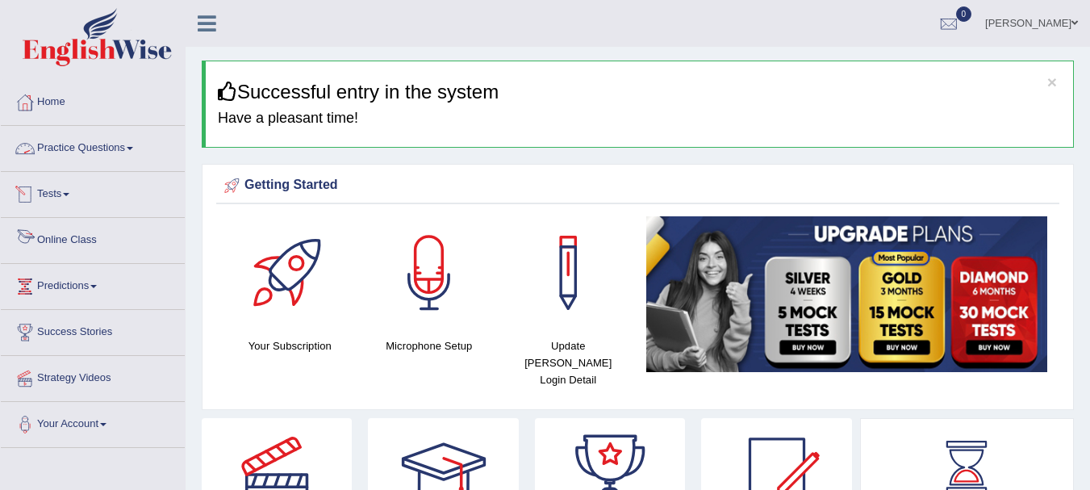 The width and height of the screenshot is (1090, 490). What do you see at coordinates (93, 376) in the screenshot?
I see `a: Strategy Videos` at bounding box center [93, 376].